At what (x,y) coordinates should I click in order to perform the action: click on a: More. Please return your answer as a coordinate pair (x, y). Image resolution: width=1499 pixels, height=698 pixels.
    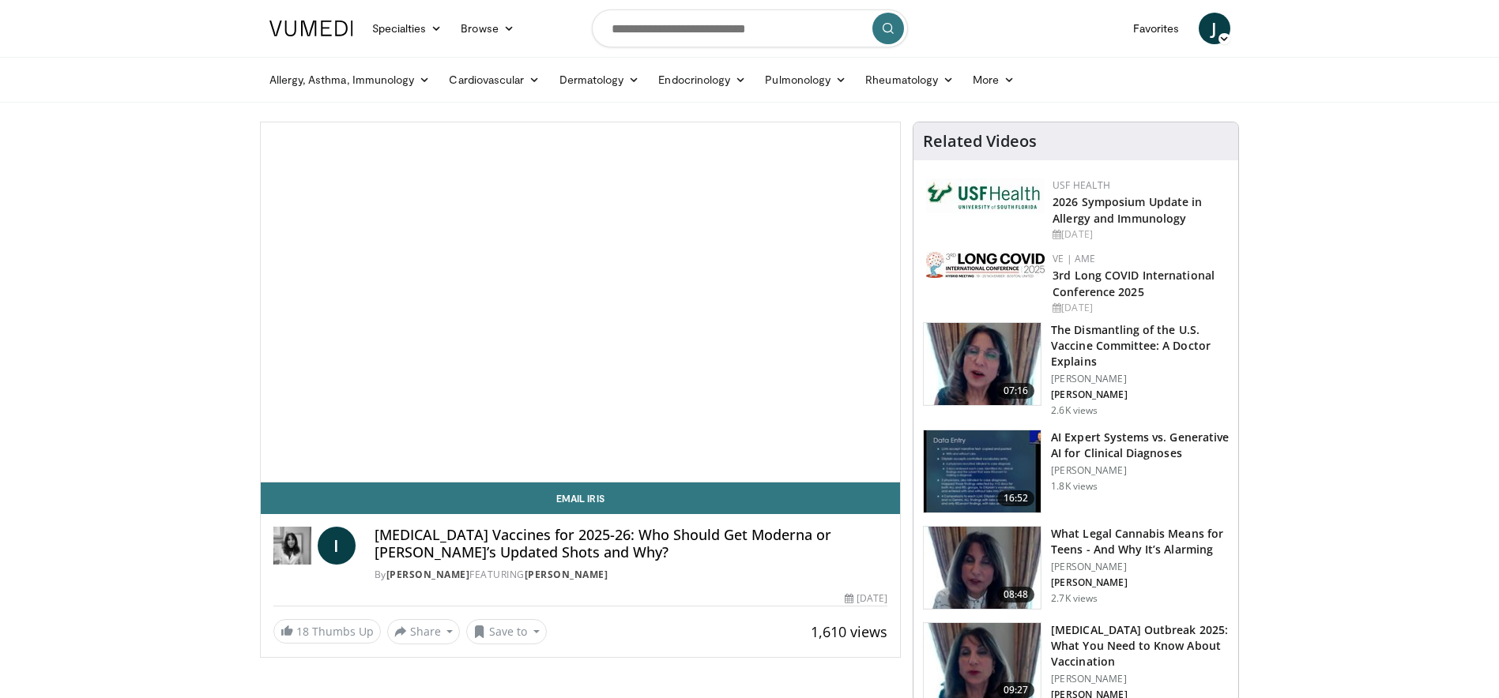
    Looking at the image, I should click on (993, 80).